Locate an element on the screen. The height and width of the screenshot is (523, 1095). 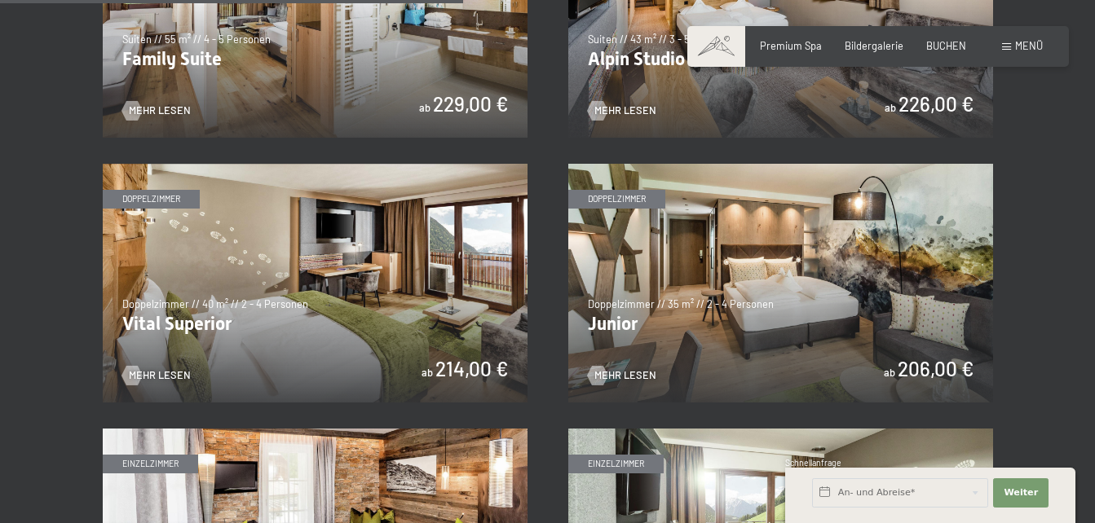
a: Single Superior is located at coordinates (780, 433).